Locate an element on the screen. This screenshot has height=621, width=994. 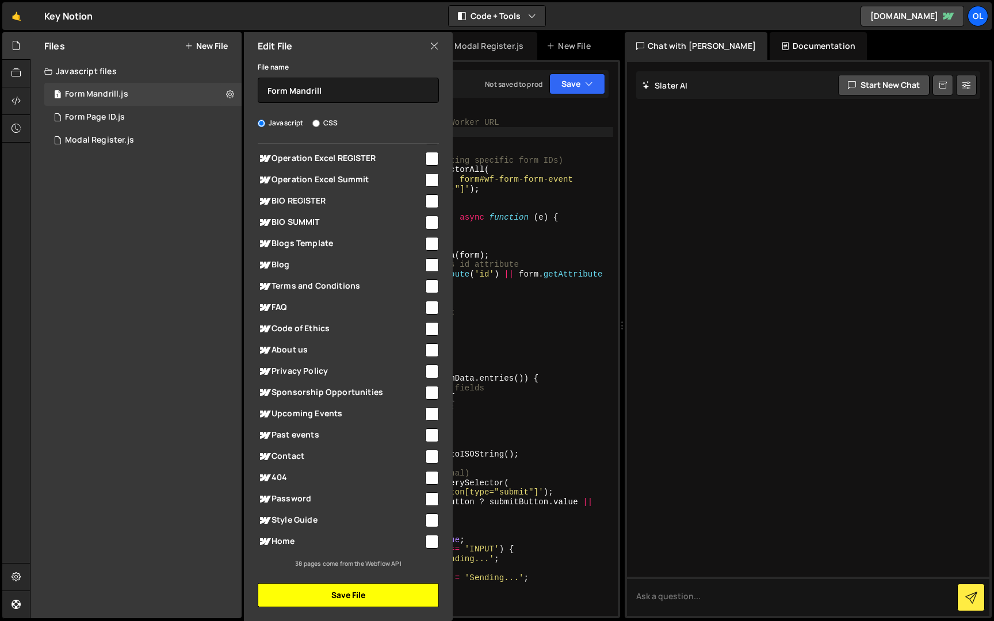
span: BIO REGISTER is located at coordinates (340, 201).